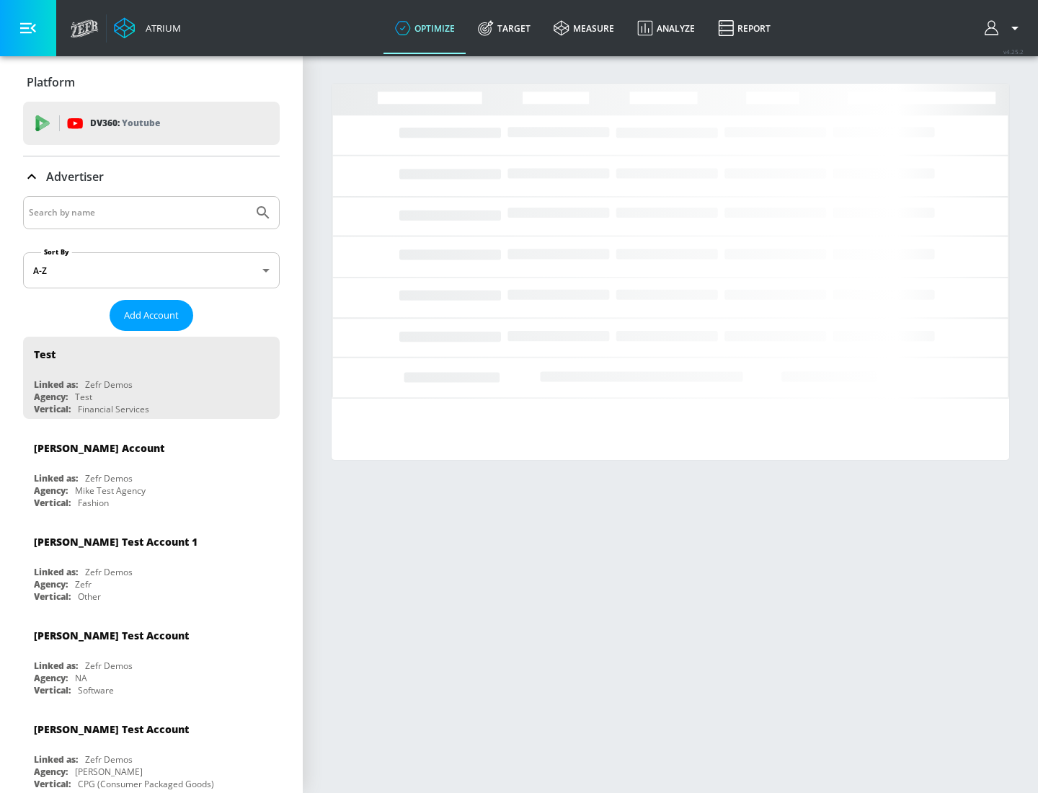 This screenshot has height=793, width=1038. Describe the element at coordinates (110, 490) in the screenshot. I see `div: Mike Test Agency` at that location.